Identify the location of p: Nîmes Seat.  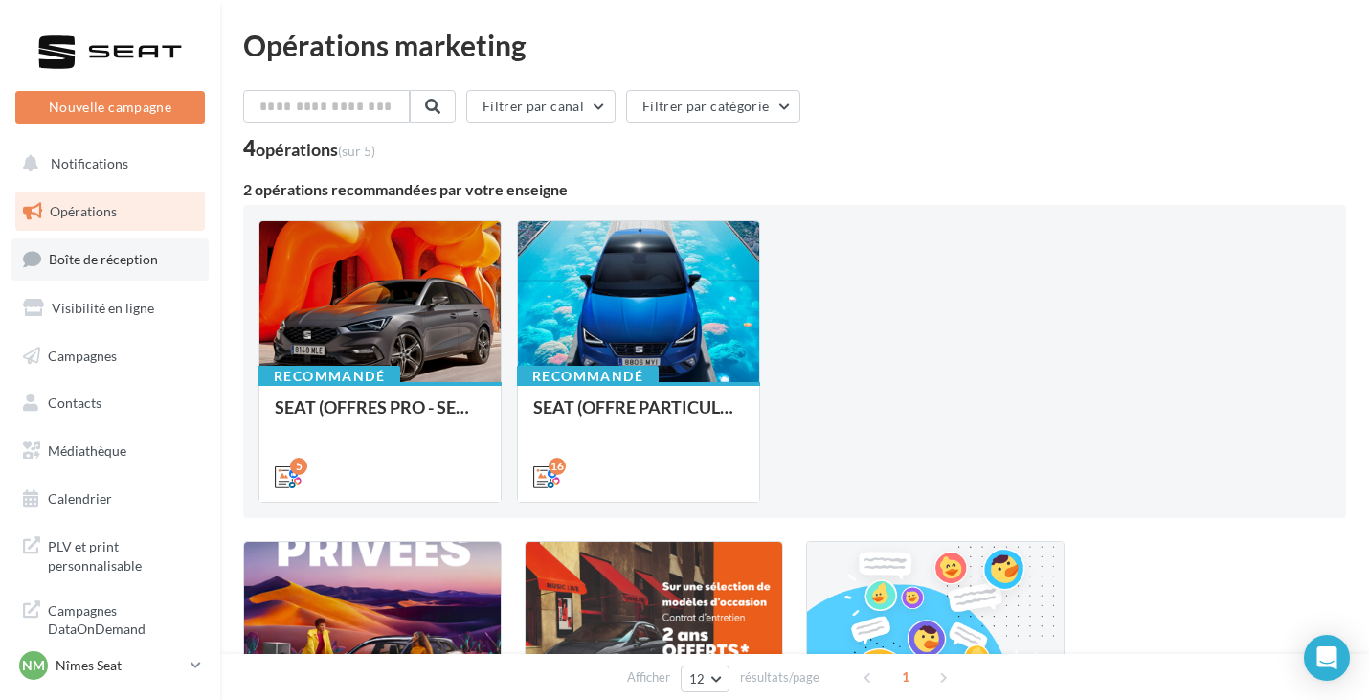
(119, 666).